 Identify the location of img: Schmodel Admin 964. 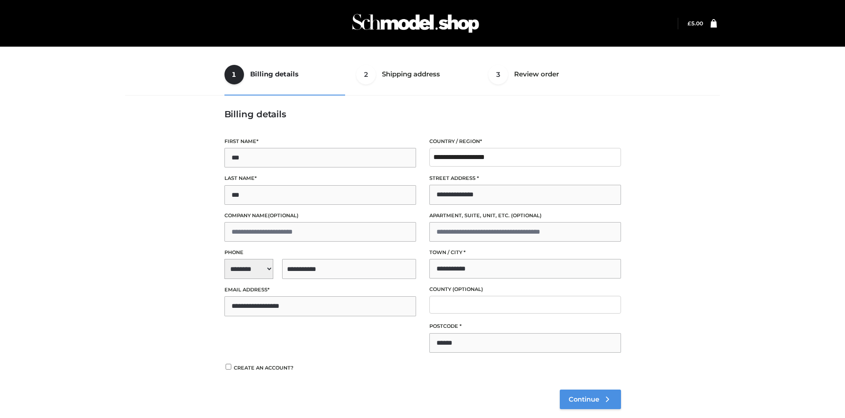
(416, 23).